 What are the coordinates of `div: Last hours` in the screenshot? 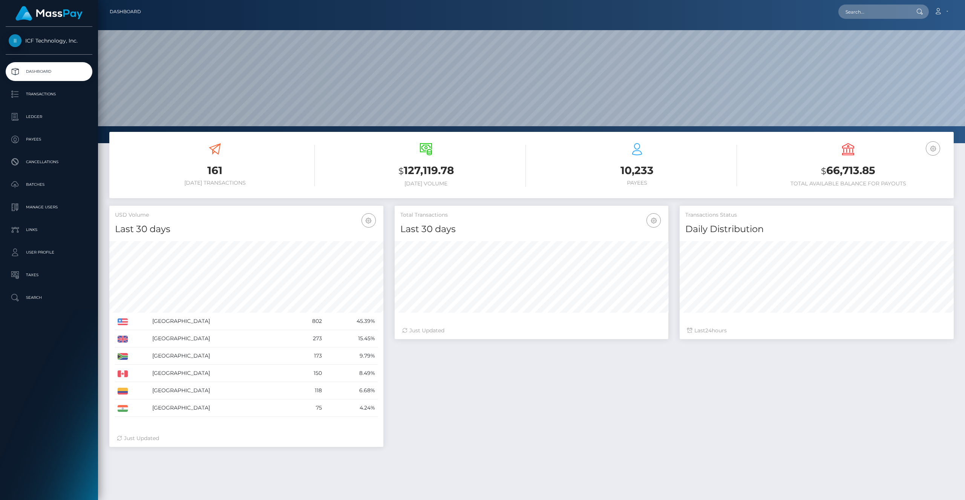 It's located at (817, 331).